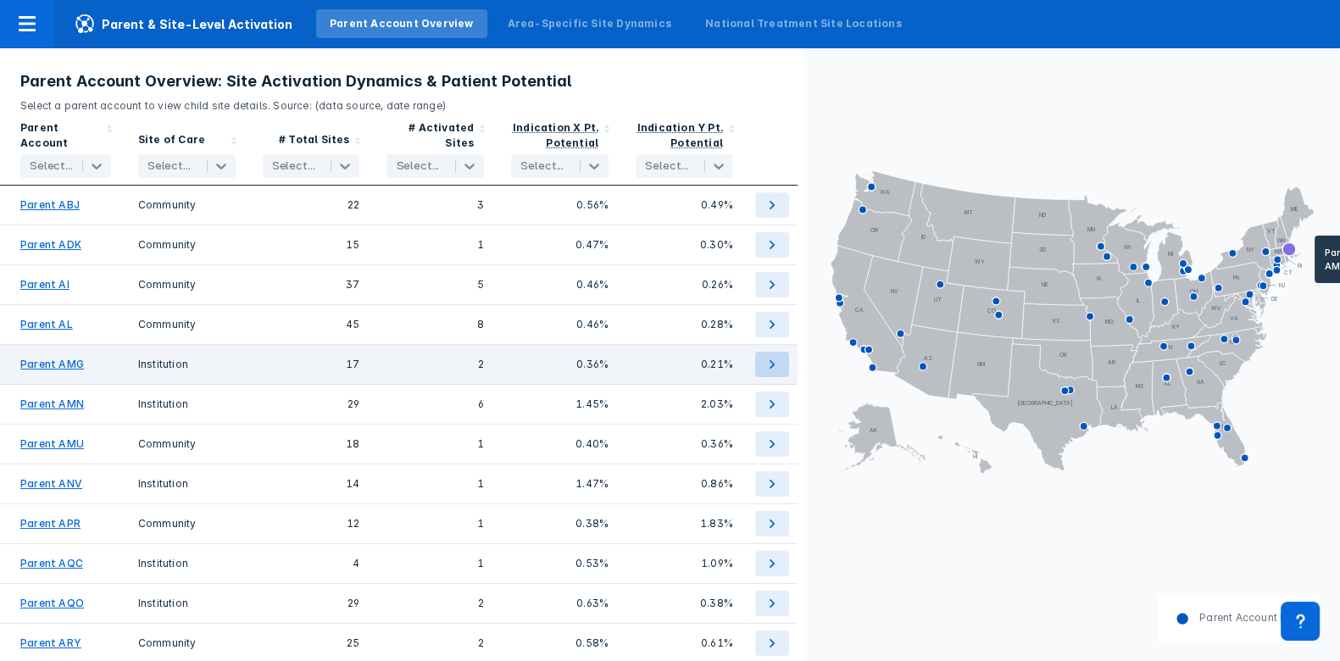 The height and width of the screenshot is (661, 1340). What do you see at coordinates (559, 643) in the screenshot?
I see `div: 0.58%` at bounding box center [559, 643].